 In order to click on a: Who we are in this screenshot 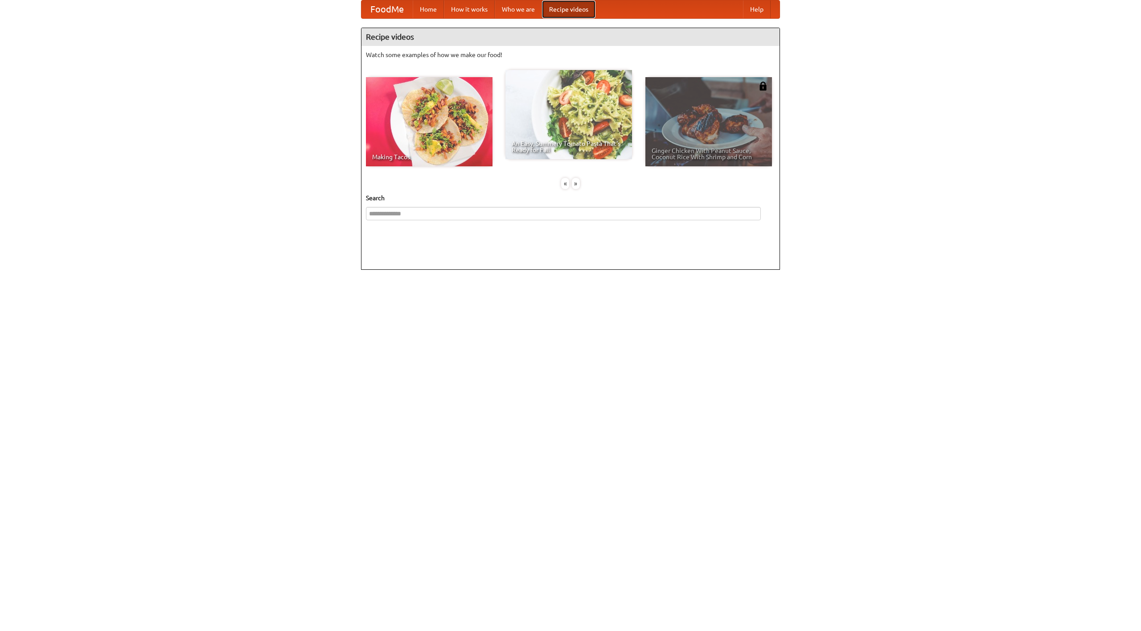, I will do `click(518, 9)`.